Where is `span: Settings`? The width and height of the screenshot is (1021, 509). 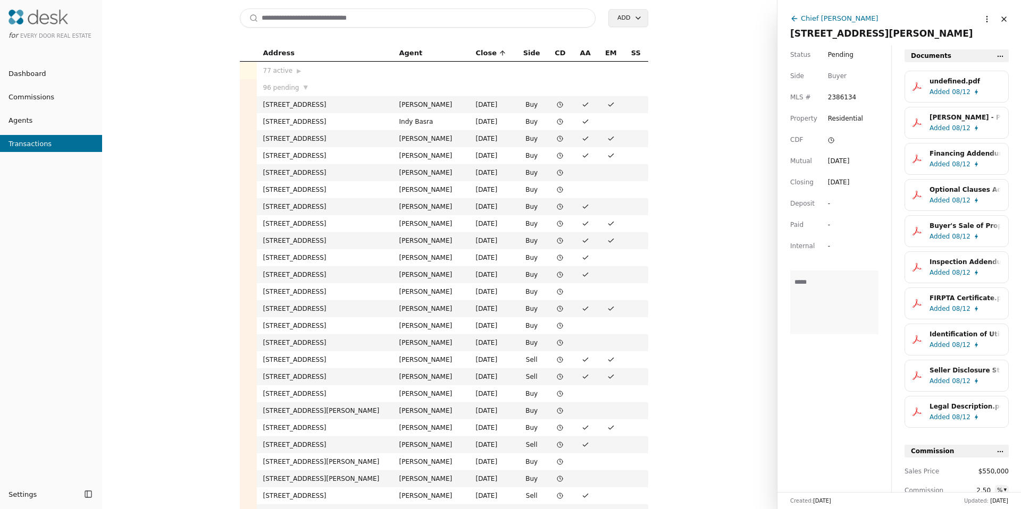 span: Settings is located at coordinates (22, 494).